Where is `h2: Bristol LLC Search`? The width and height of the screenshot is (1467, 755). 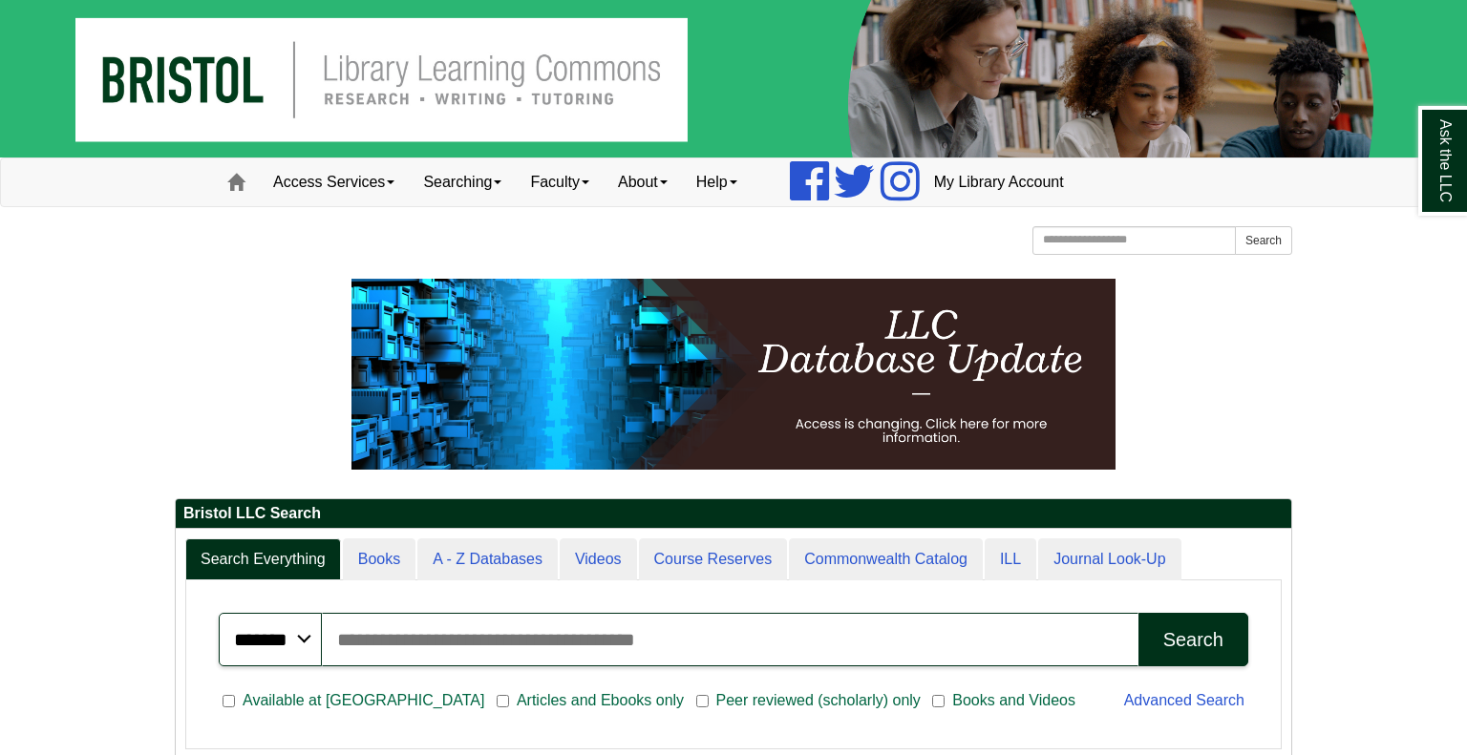
h2: Bristol LLC Search is located at coordinates (734, 514).